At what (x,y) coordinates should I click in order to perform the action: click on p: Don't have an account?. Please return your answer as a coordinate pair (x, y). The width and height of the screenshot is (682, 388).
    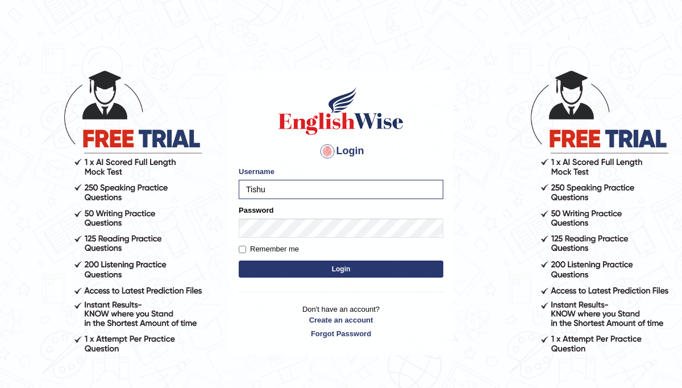
    Looking at the image, I should click on (341, 321).